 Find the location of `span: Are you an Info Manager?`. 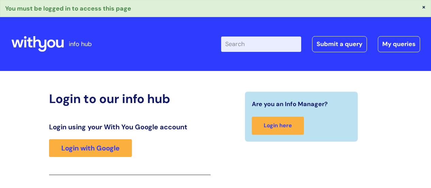

span: Are you an Info Manager? is located at coordinates (289, 104).